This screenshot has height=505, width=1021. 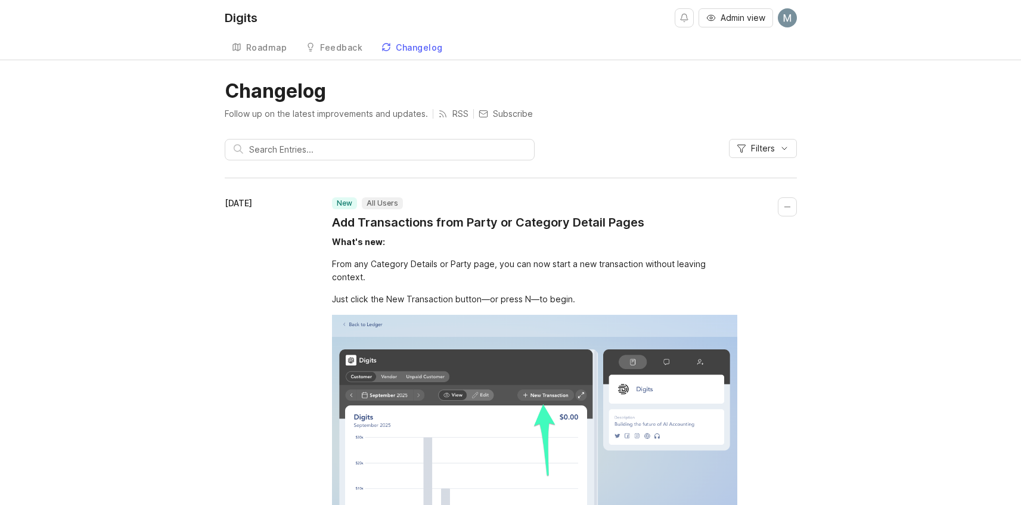 What do you see at coordinates (535, 299) in the screenshot?
I see `div: Just click the New Transaction button—or press N—to begin.` at bounding box center [535, 299].